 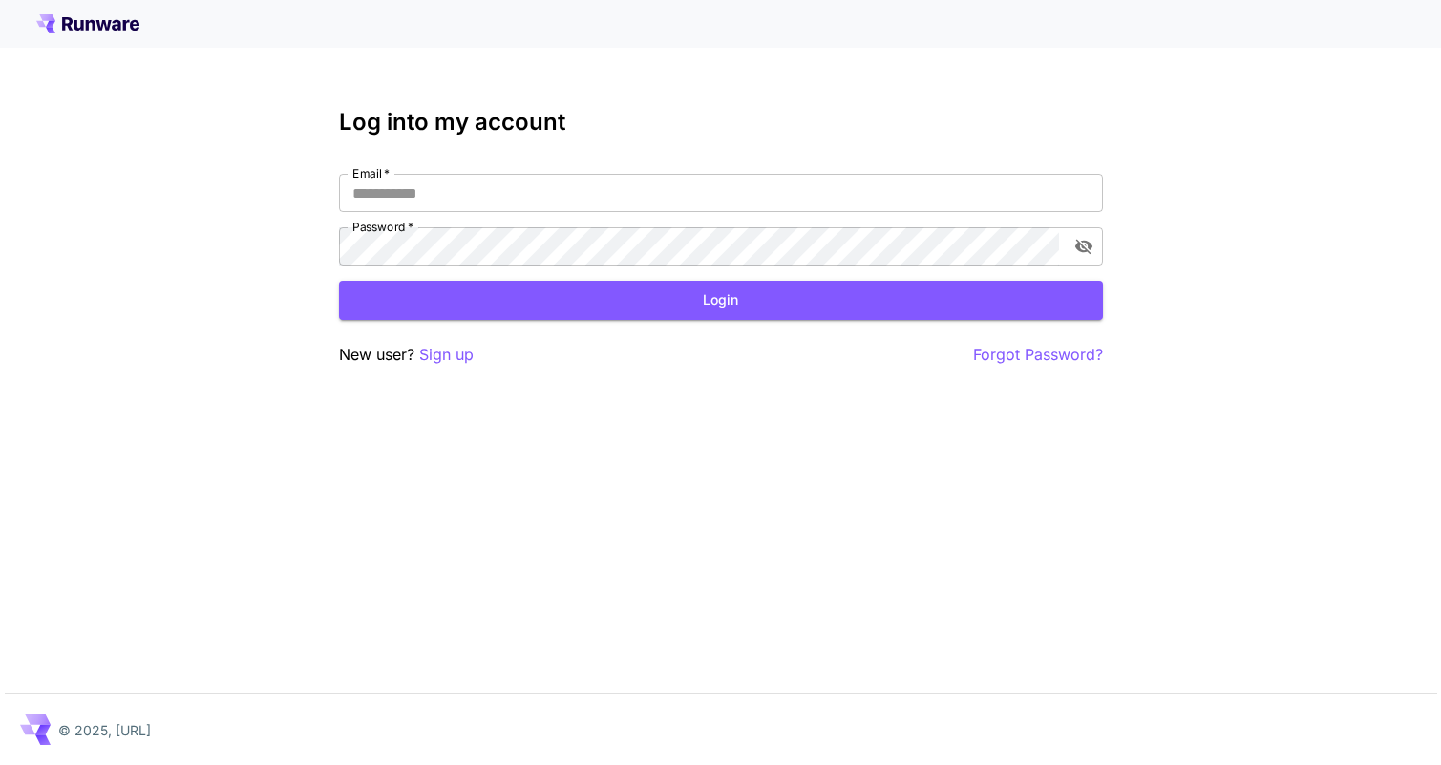 What do you see at coordinates (1038, 354) in the screenshot?
I see `p: Forgot Password?` at bounding box center [1038, 354].